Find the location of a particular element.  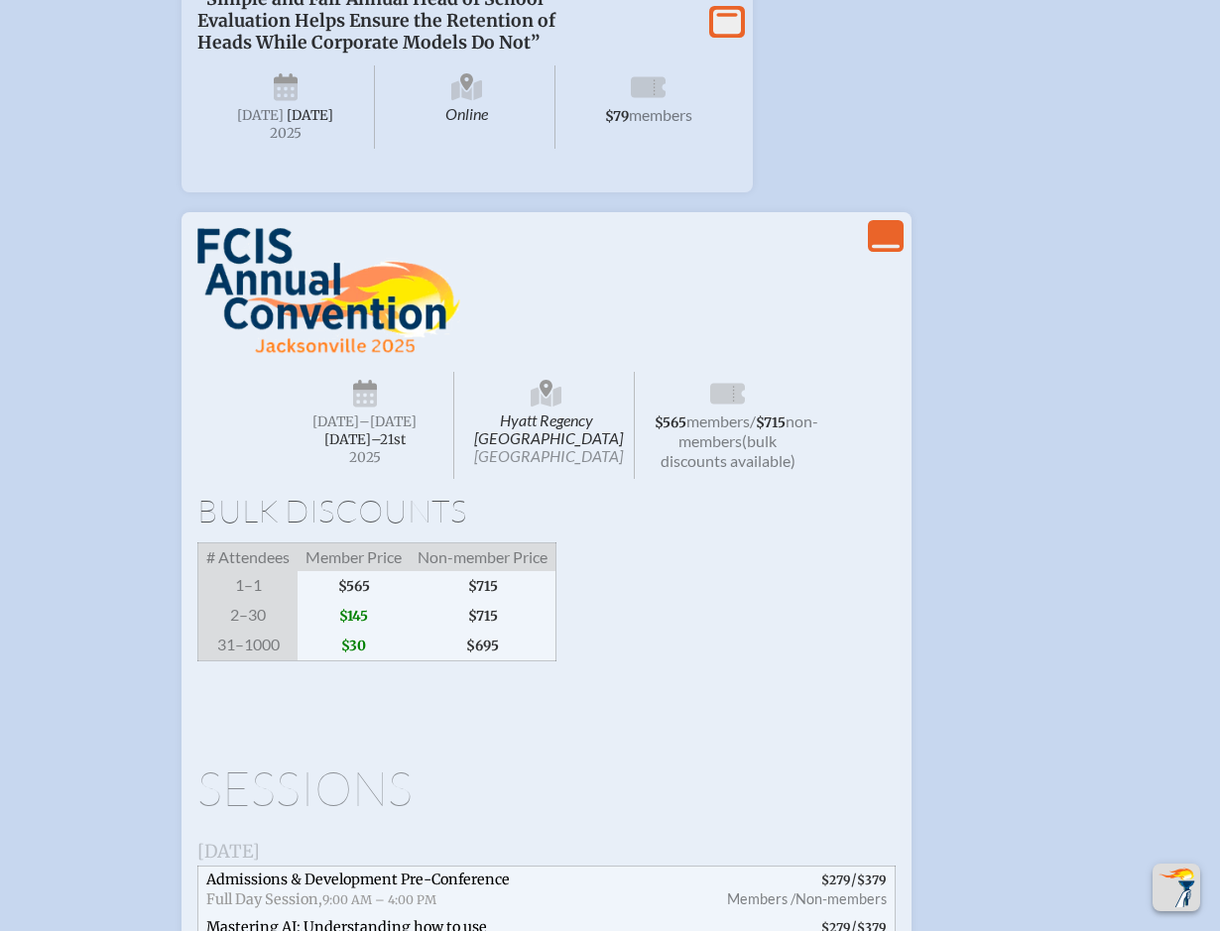

span: Non-member Price is located at coordinates (483, 557).